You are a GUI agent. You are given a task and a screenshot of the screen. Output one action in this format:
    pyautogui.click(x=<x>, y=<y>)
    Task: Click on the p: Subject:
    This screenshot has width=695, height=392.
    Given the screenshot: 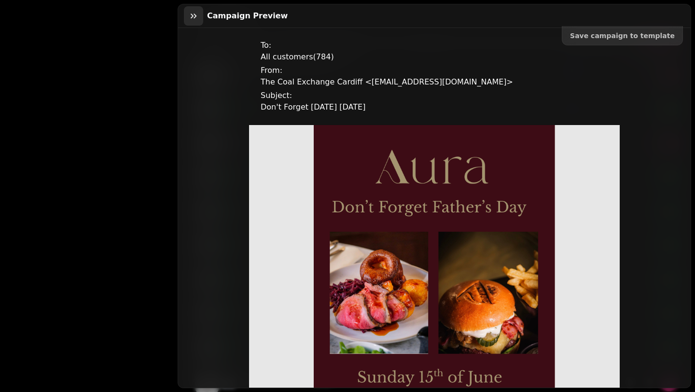 What is the action you would take?
    pyautogui.click(x=435, y=96)
    